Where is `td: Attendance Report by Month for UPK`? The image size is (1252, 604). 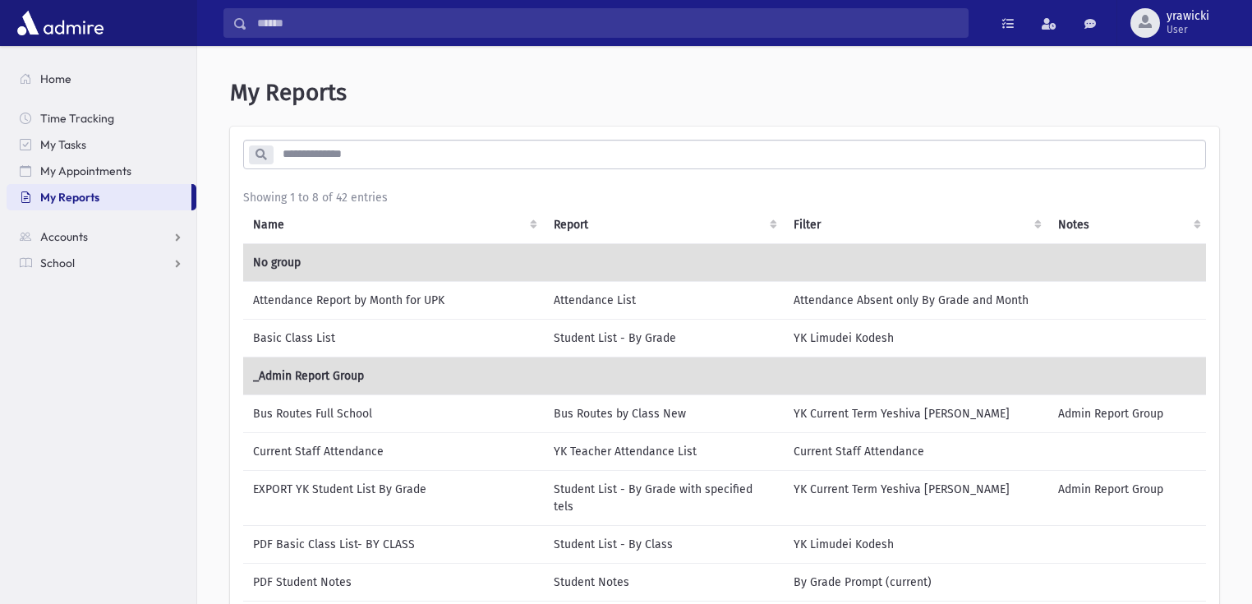
td: Attendance Report by Month for UPK is located at coordinates (393, 300).